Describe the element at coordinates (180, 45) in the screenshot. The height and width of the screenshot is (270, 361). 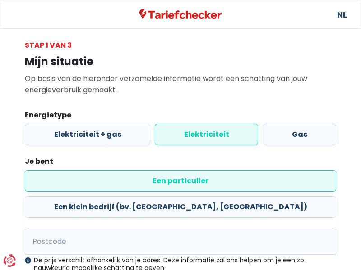
I see `div: Stap 1 van 3` at that location.